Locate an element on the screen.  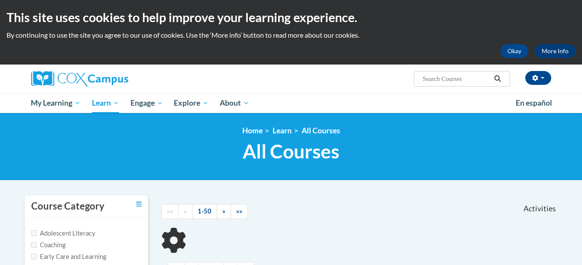
a: Begining is located at coordinates (170, 211).